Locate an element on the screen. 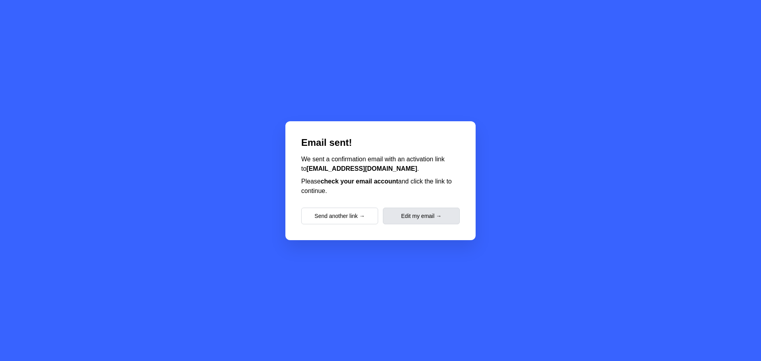 This screenshot has height=361, width=761. strong: check your email account is located at coordinates (360, 181).